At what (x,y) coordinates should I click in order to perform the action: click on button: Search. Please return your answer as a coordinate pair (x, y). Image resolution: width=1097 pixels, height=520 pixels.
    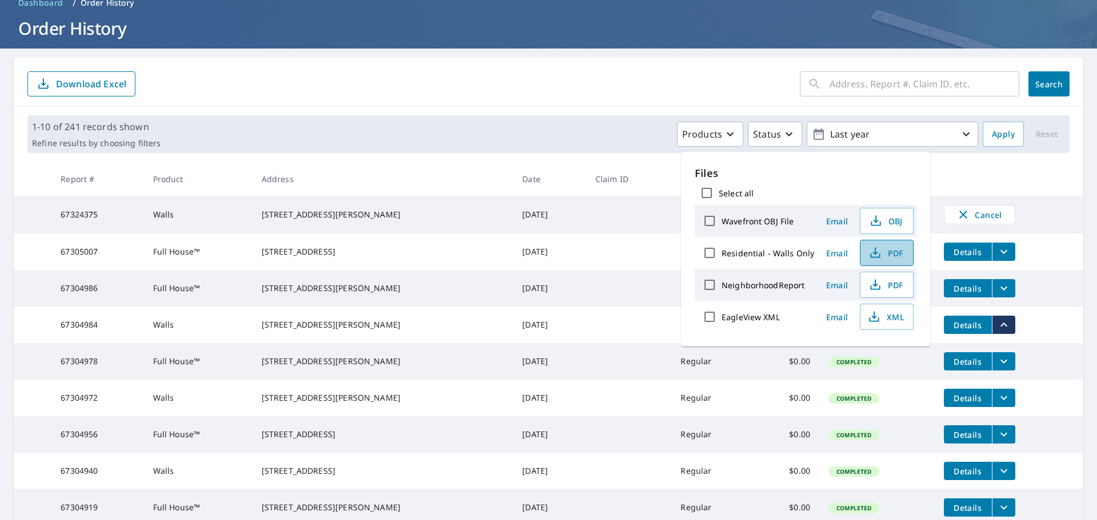
    Looking at the image, I should click on (1049, 84).